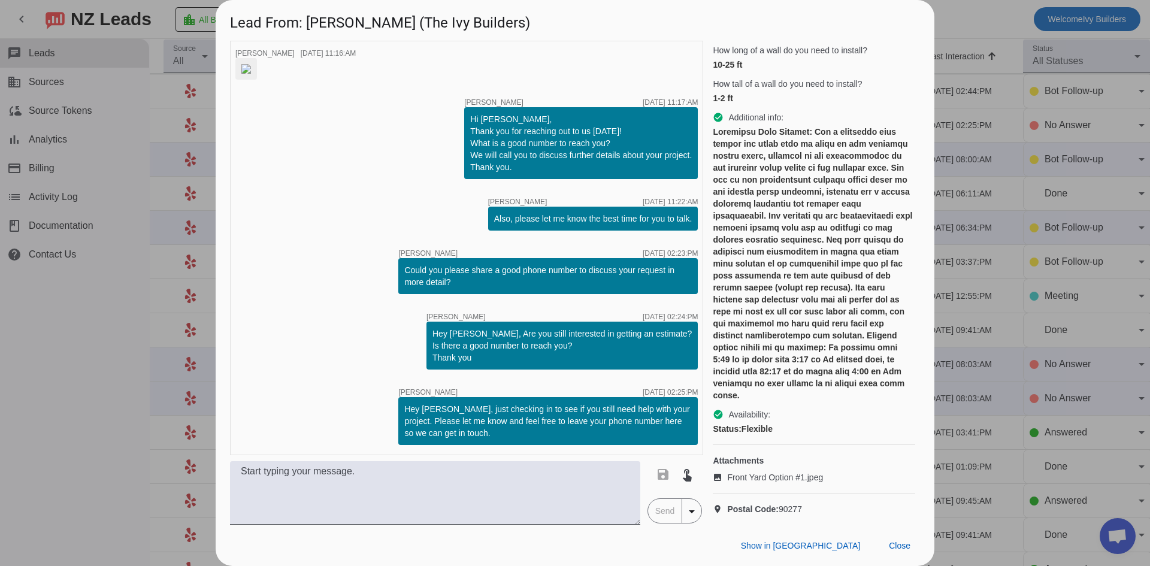 This screenshot has height=566, width=1150. I want to click on span: Availability:, so click(749, 414).